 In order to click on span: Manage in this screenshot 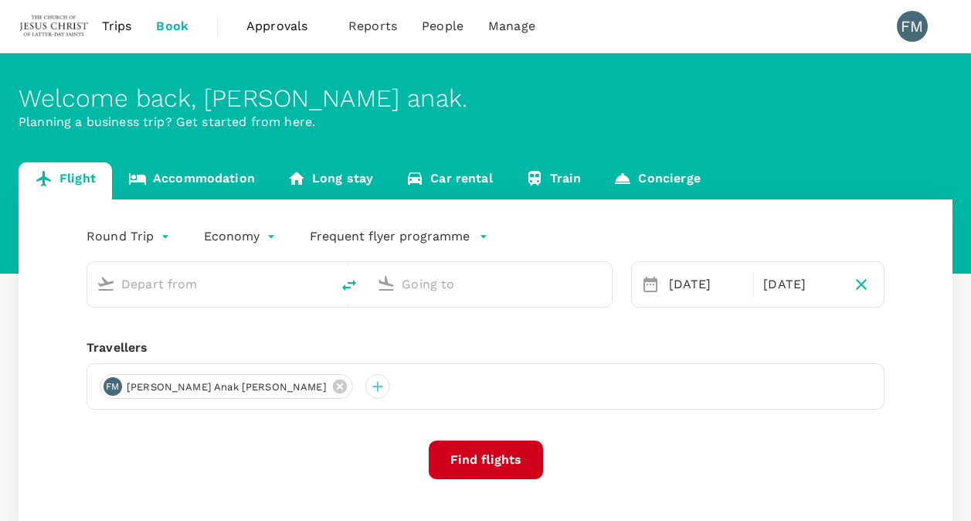, I will do `click(512, 26)`.